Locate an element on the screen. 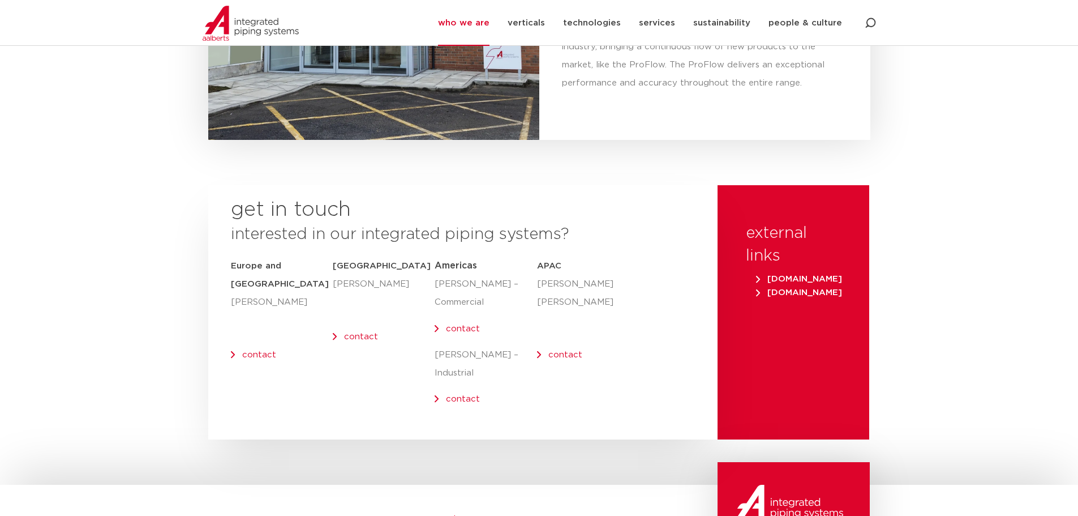  h3: external links is located at coordinates (794, 245).